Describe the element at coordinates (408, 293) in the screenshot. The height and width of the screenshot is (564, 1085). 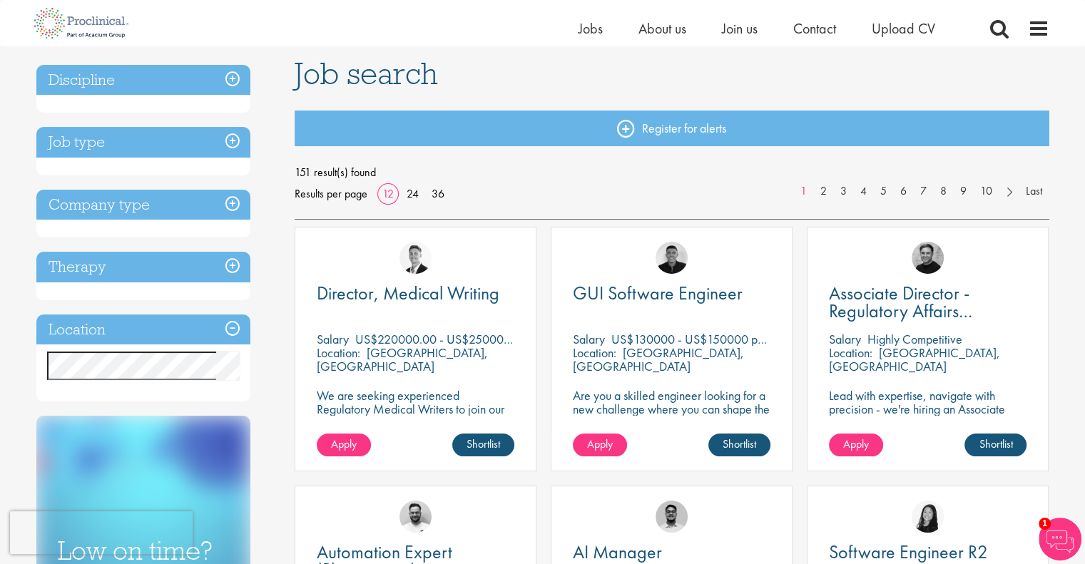
I see `span: Director, Medical Writing` at that location.